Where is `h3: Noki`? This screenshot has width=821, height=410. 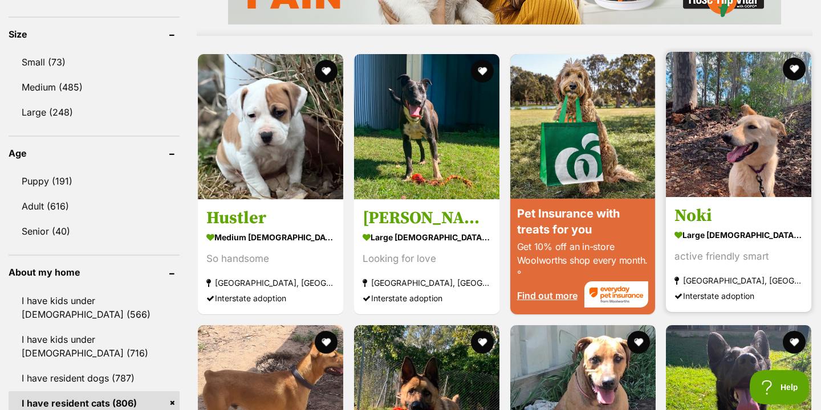 h3: Noki is located at coordinates (738, 216).